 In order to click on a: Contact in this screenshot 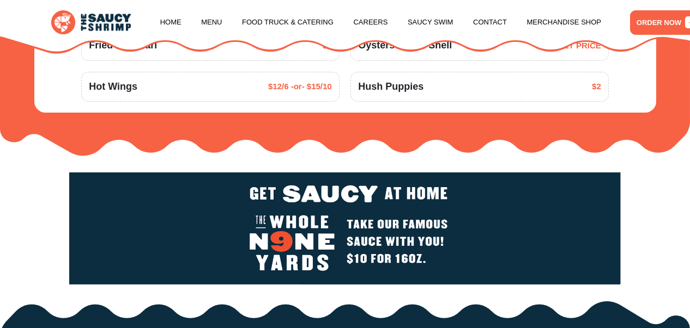, I will do `click(490, 22)`.